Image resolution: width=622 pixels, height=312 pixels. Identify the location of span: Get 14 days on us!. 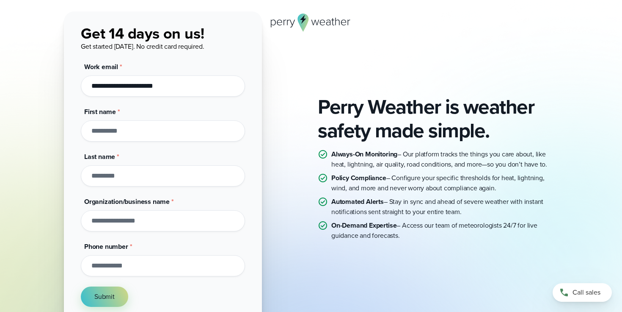
(143, 33).